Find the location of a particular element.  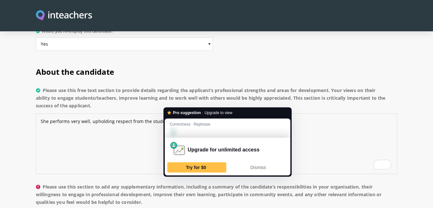

span: About the candidate is located at coordinates (75, 72).